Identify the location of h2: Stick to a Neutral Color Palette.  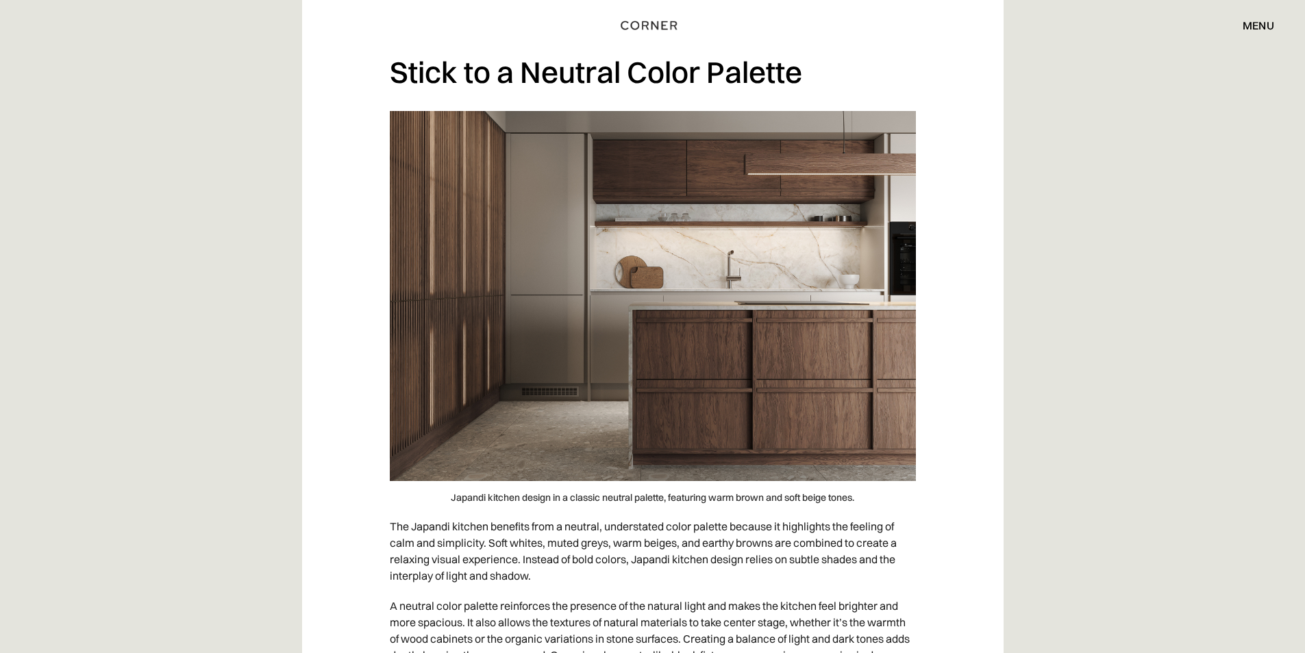
(653, 72).